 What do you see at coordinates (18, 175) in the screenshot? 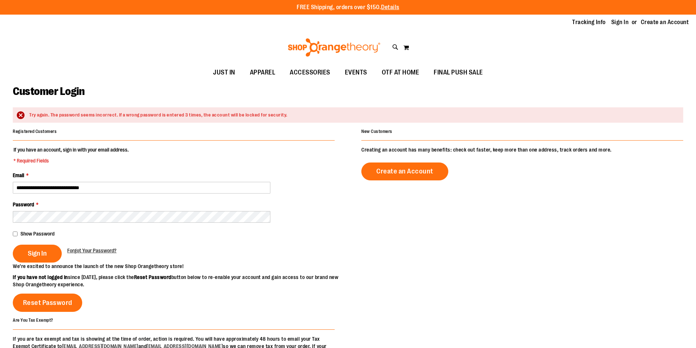
I see `span: Email` at bounding box center [18, 175].